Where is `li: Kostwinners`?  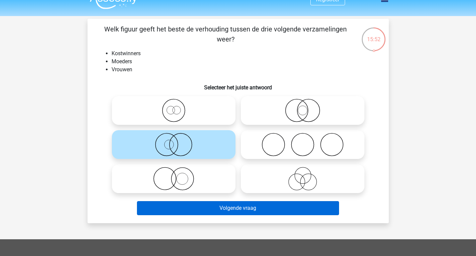
li: Kostwinners is located at coordinates (245, 53).